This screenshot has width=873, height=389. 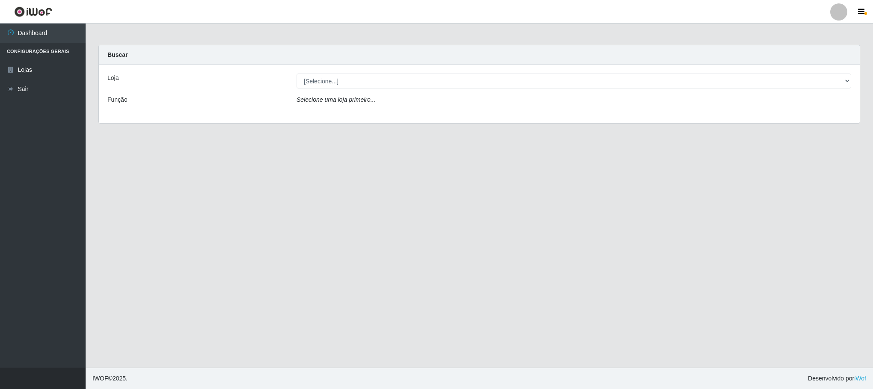 What do you see at coordinates (837, 379) in the screenshot?
I see `span: Desenvolvido por` at bounding box center [837, 379].